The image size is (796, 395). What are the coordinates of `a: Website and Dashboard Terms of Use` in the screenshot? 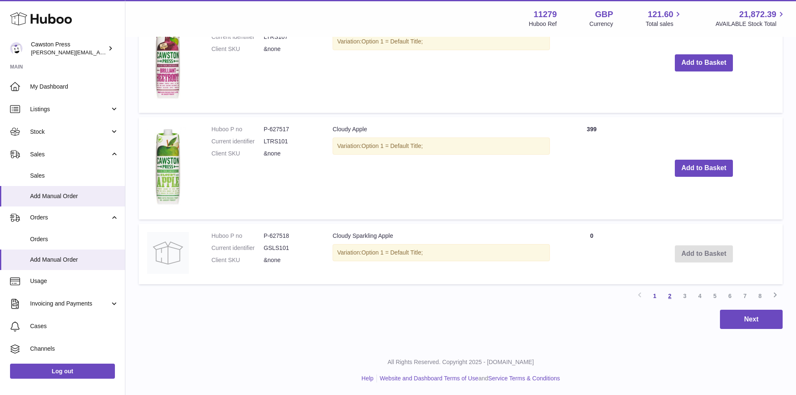 It's located at (429, 378).